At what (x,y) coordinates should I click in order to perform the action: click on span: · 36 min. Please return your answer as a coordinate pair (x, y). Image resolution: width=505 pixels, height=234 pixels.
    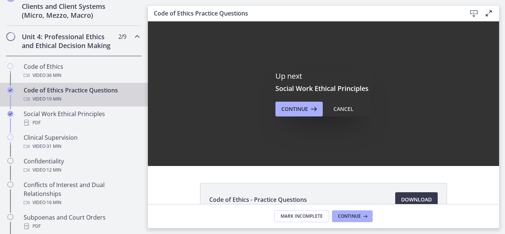
    Looking at the image, I should click on (53, 75).